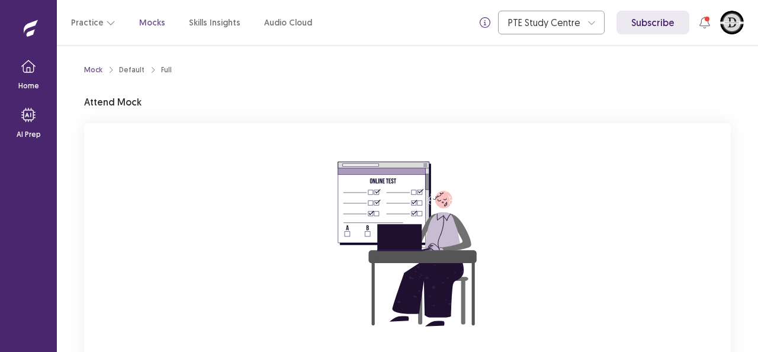  I want to click on button: info, so click(485, 23).